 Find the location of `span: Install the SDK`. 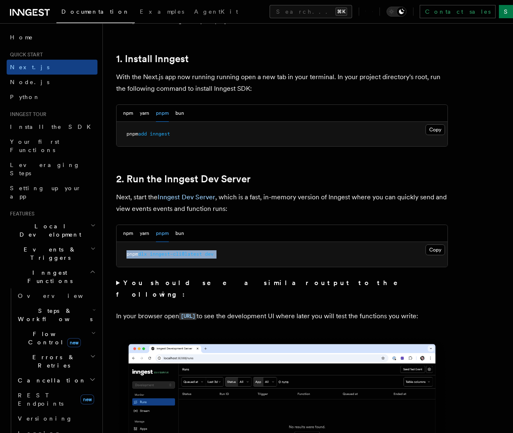

span: Install the SDK is located at coordinates (53, 127).